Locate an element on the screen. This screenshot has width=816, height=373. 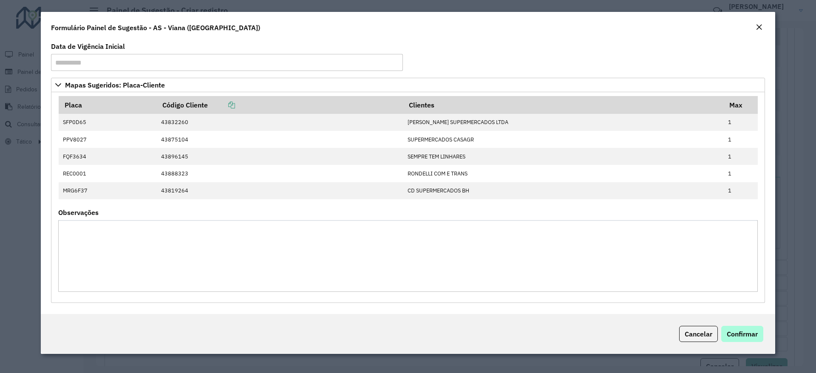
td: MRG6F37 is located at coordinates (108, 191).